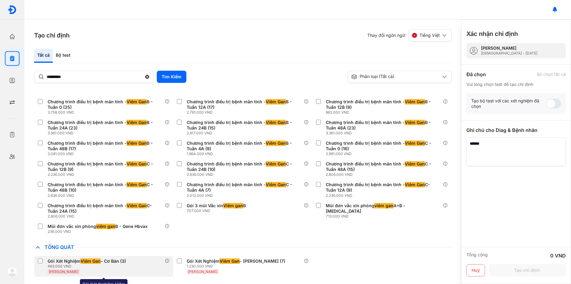 This screenshot has height=284, width=571. What do you see at coordinates (476, 74) in the screenshot?
I see `div: Đã chọn` at bounding box center [476, 74].